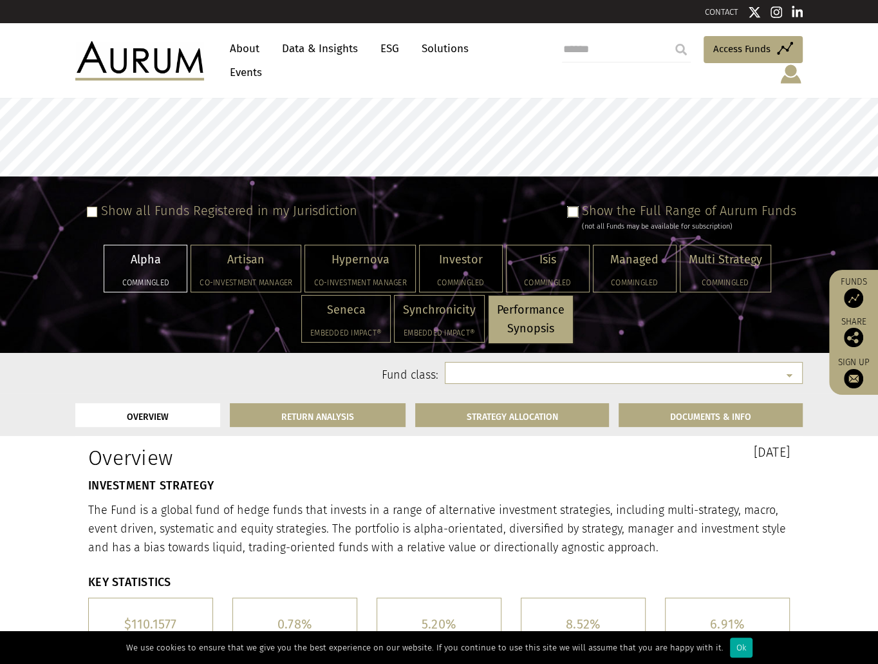 The width and height of the screenshot is (878, 664). What do you see at coordinates (711, 415) in the screenshot?
I see `a: DOCUMENTS & INFO` at bounding box center [711, 415].